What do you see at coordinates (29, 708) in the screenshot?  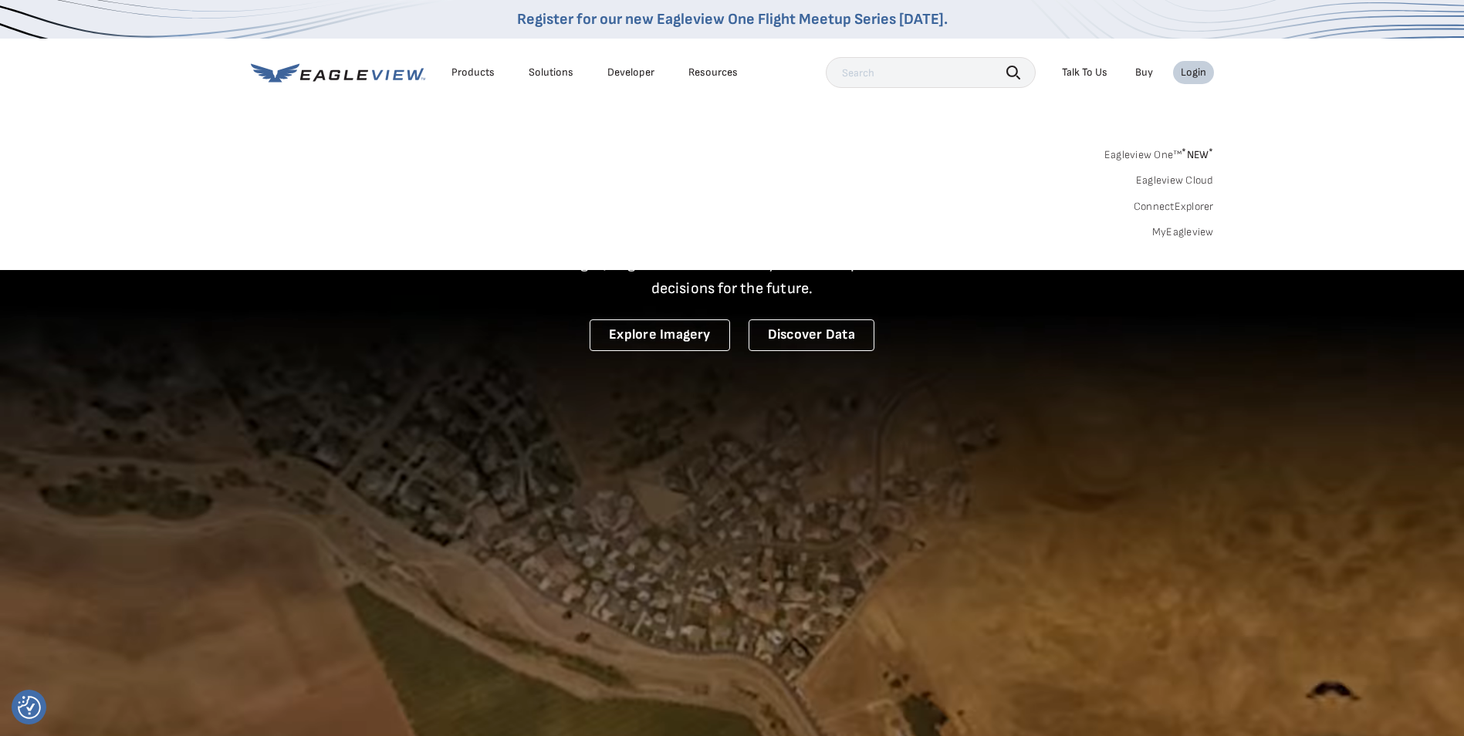 I see `button: Consent Preferences` at bounding box center [29, 708].